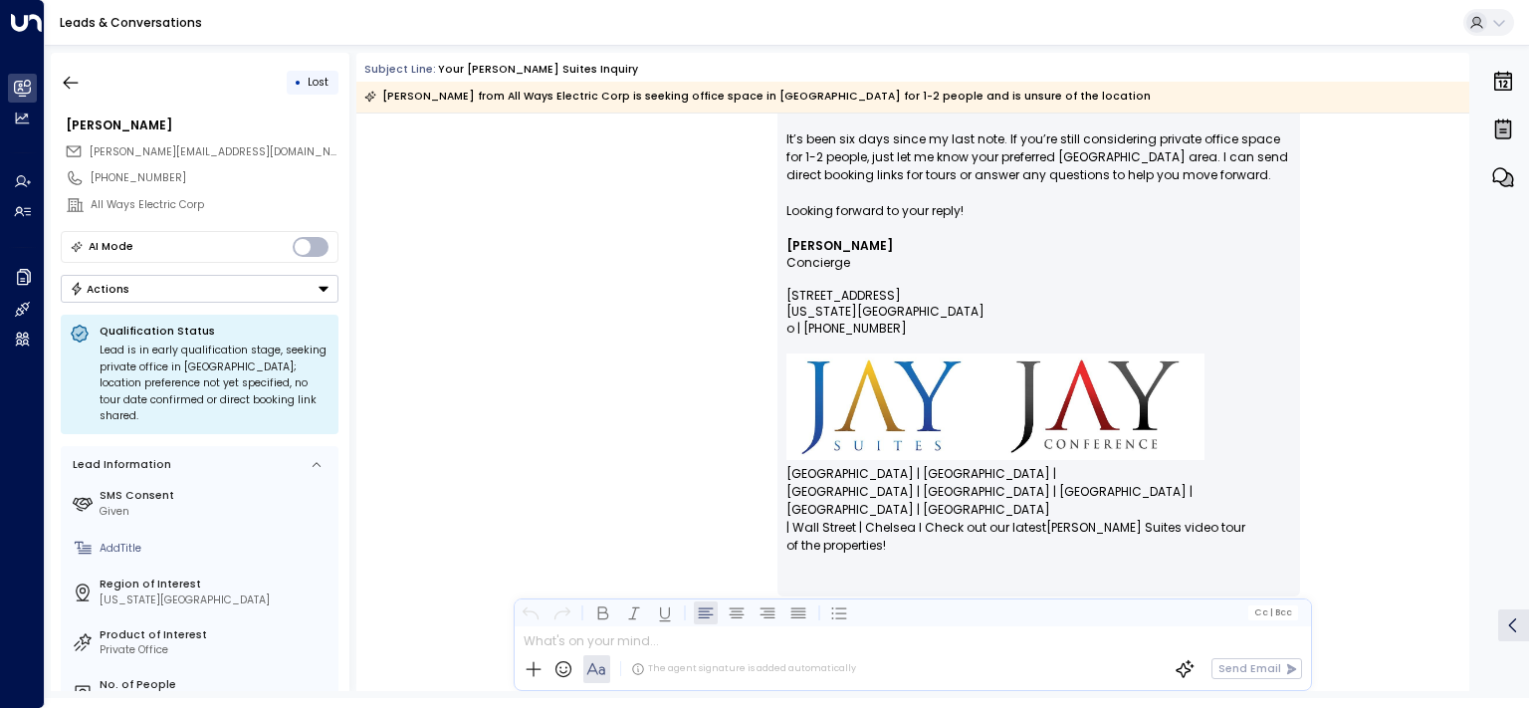 This screenshot has height=708, width=1529. I want to click on label: SMS Consent, so click(216, 496).